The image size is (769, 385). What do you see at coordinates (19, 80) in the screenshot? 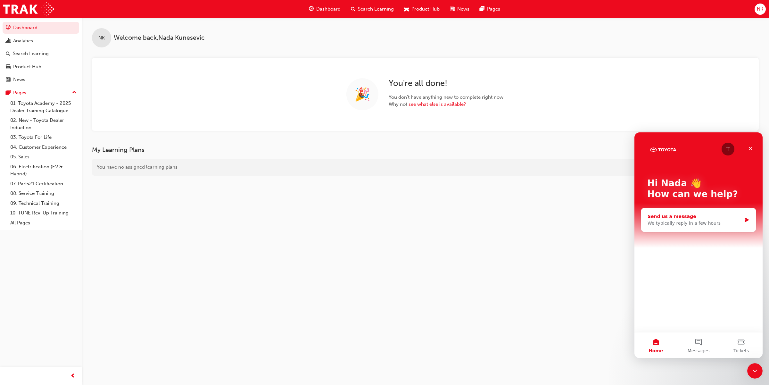
I see `div: News` at bounding box center [19, 80].